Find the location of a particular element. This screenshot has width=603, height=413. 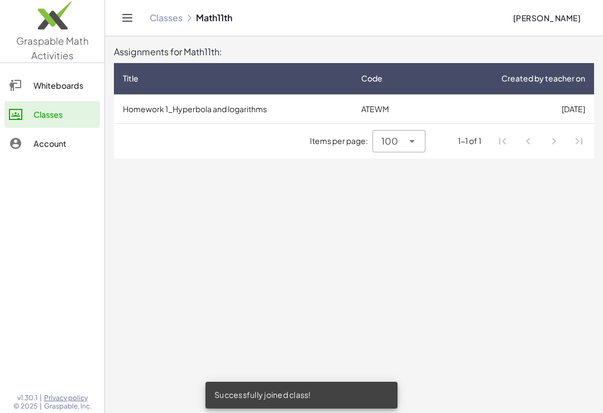

span: Items per page: is located at coordinates (341, 141).